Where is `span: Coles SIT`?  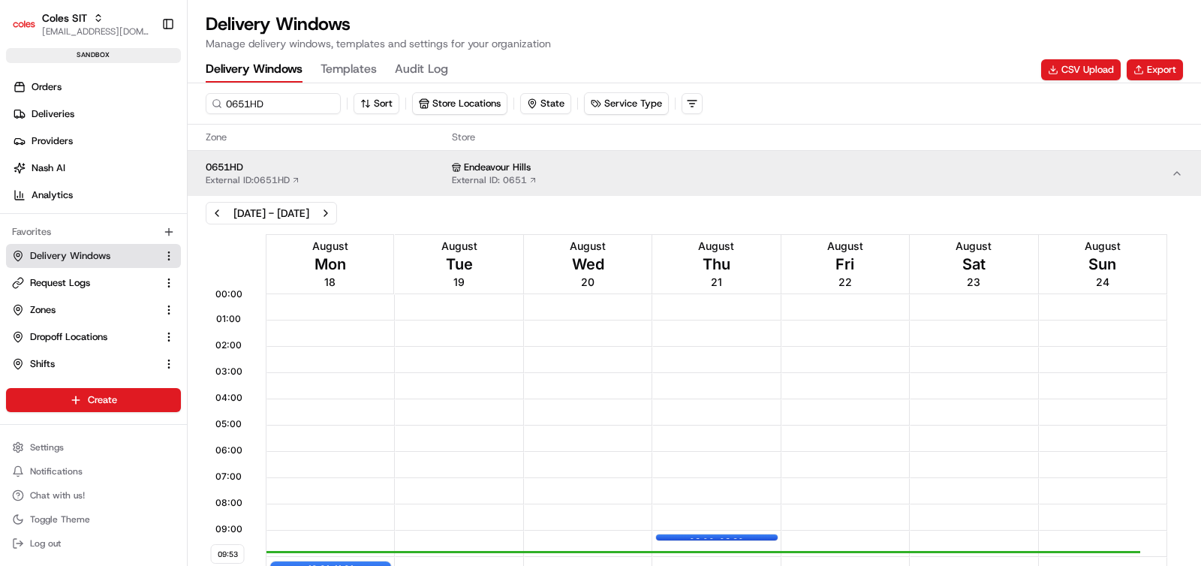 span: Coles SIT is located at coordinates (65, 18).